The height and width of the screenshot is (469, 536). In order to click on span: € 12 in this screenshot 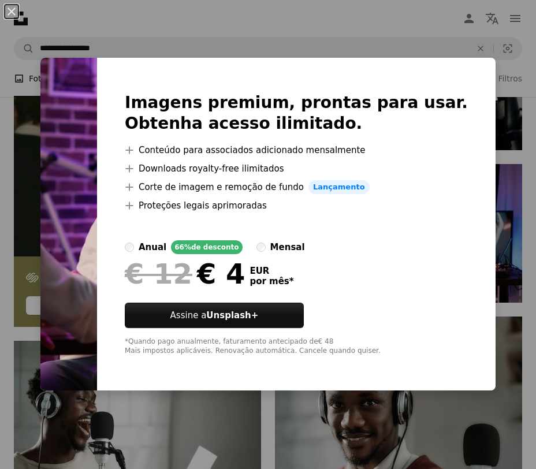, I will do `click(158, 274)`.